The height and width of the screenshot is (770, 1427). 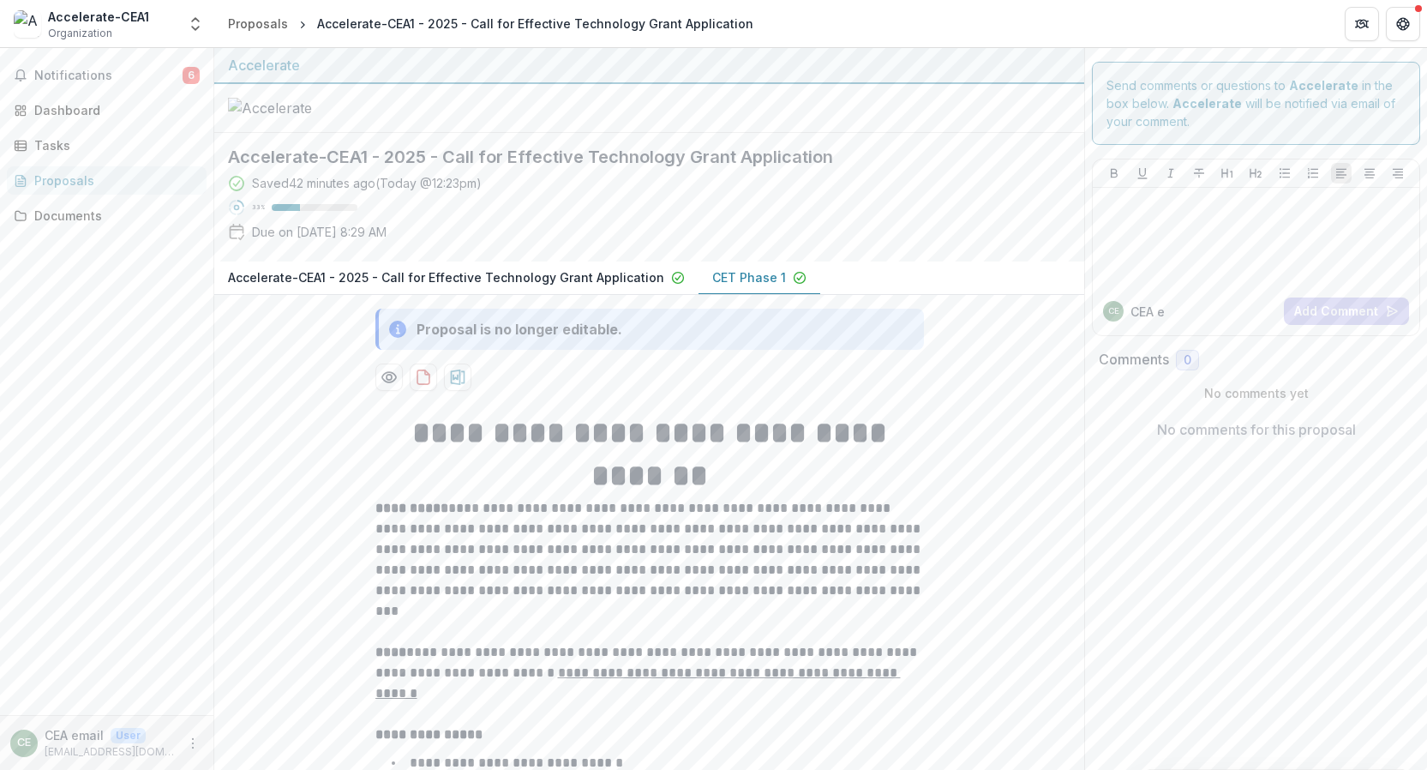 I want to click on div: Accelerate-CEA1 - 2025 - Call for Effective Technology Grant Application, so click(x=535, y=23).